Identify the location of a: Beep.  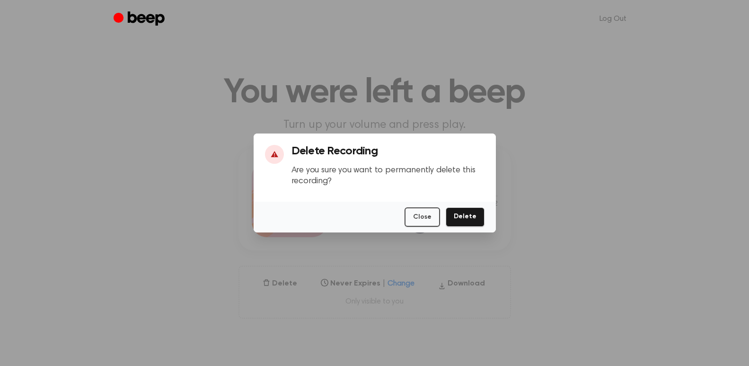
(140, 19).